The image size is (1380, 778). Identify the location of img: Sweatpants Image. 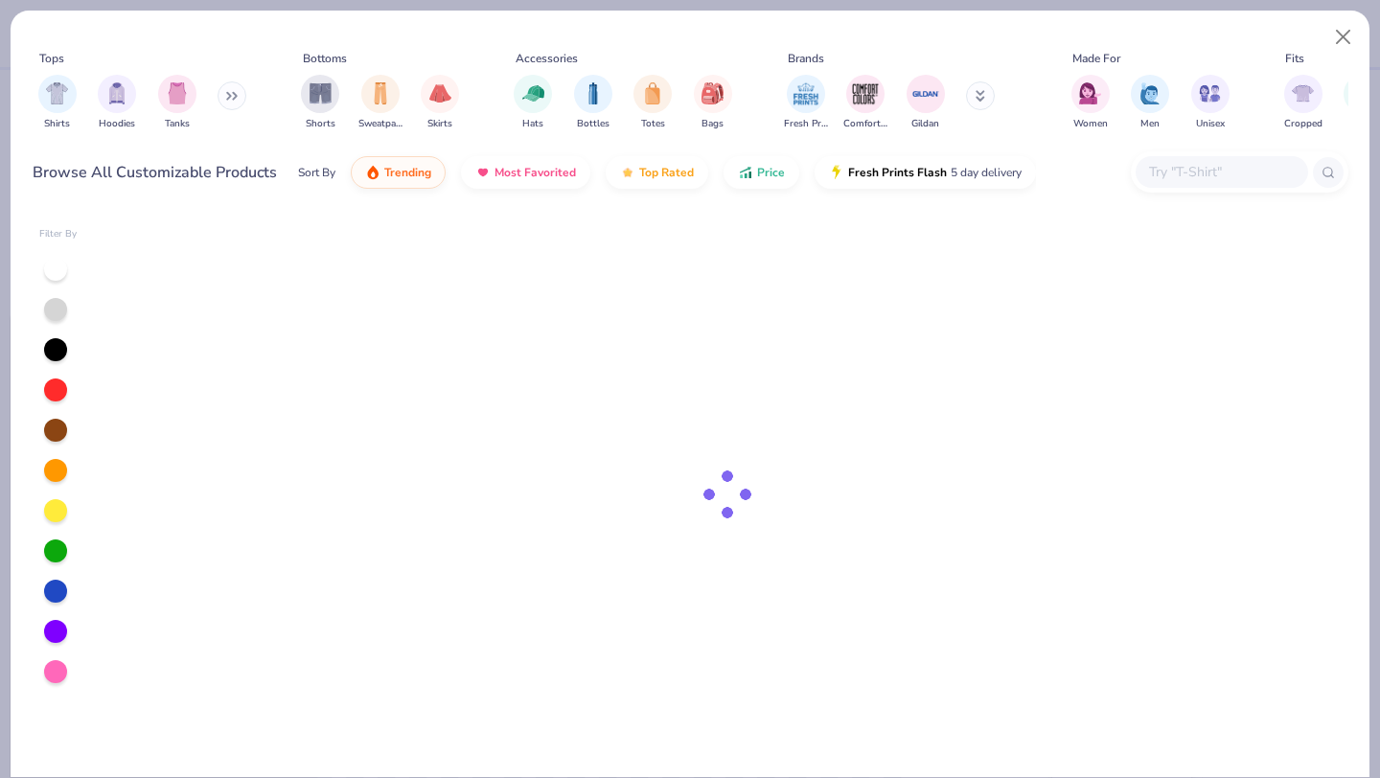
(381, 93).